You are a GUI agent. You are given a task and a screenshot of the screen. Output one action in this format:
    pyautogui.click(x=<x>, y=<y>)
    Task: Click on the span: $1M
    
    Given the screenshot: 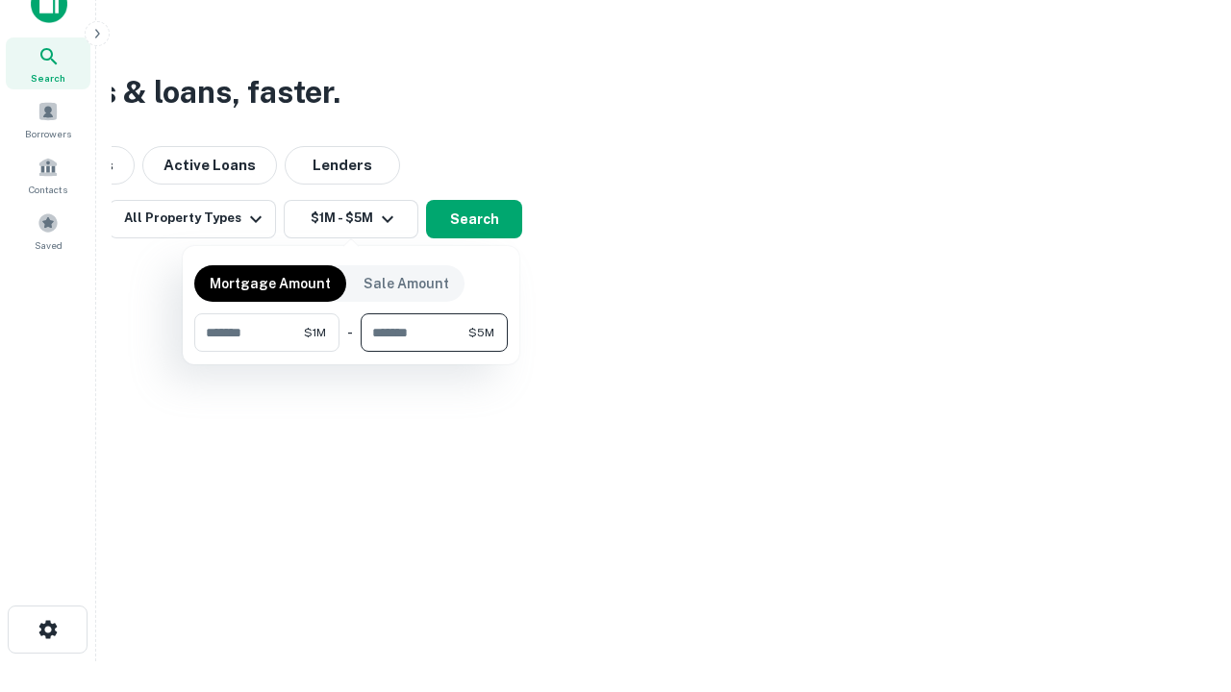 What is the action you would take?
    pyautogui.click(x=314, y=333)
    